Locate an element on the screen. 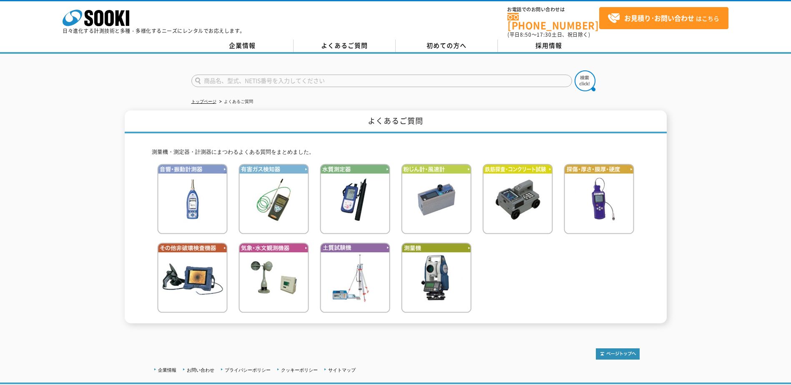 The height and width of the screenshot is (385, 791). a: サイトマップ is located at coordinates (342, 370).